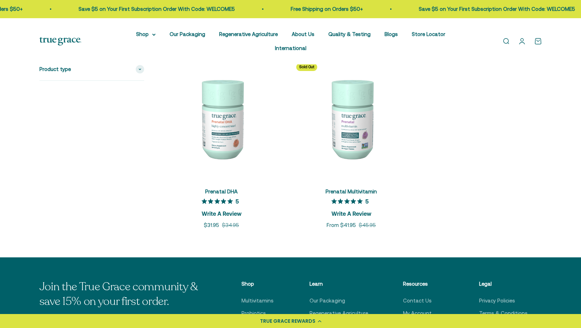  What do you see at coordinates (424, 284) in the screenshot?
I see `p: Resources` at bounding box center [424, 284].